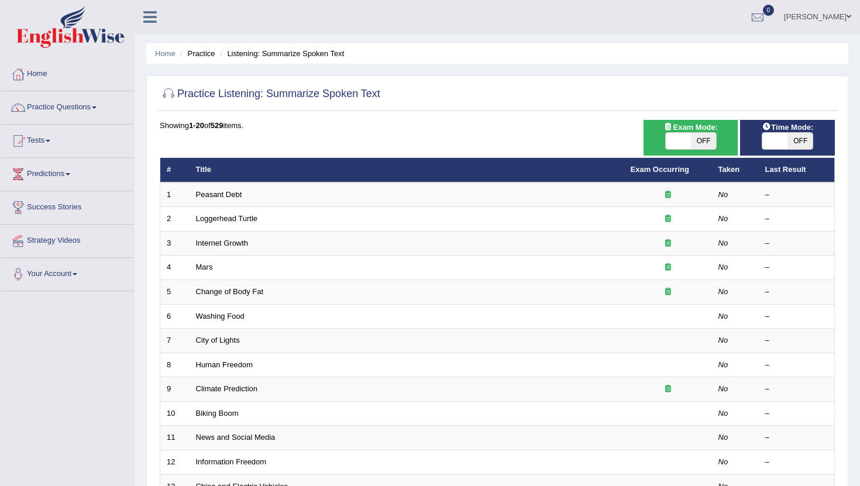 This screenshot has width=860, height=486. What do you see at coordinates (175, 341) in the screenshot?
I see `td: 7` at bounding box center [175, 341].